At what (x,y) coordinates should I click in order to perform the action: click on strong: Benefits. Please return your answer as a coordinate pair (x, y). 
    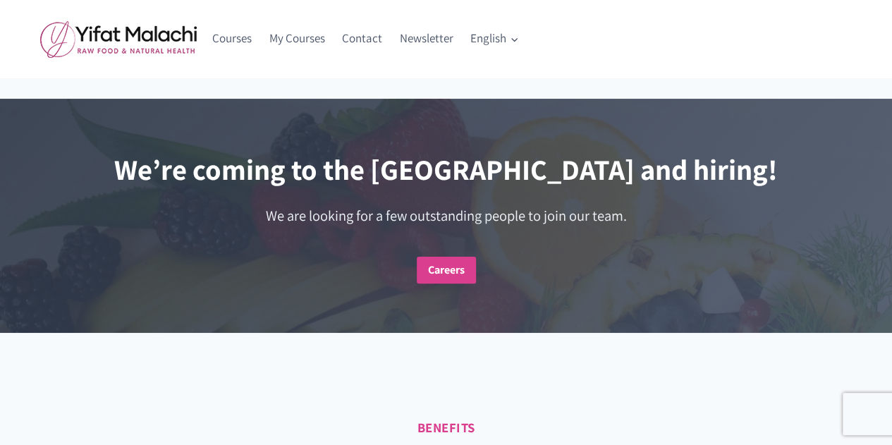
    Looking at the image, I should click on (446, 427).